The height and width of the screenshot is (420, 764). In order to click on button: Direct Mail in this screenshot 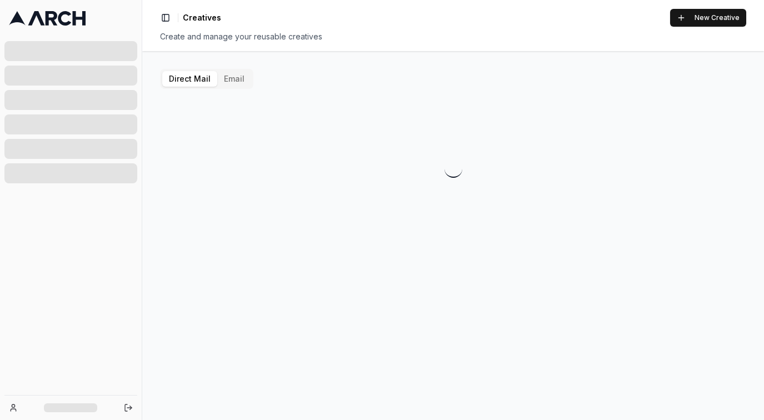, I will do `click(189, 79)`.